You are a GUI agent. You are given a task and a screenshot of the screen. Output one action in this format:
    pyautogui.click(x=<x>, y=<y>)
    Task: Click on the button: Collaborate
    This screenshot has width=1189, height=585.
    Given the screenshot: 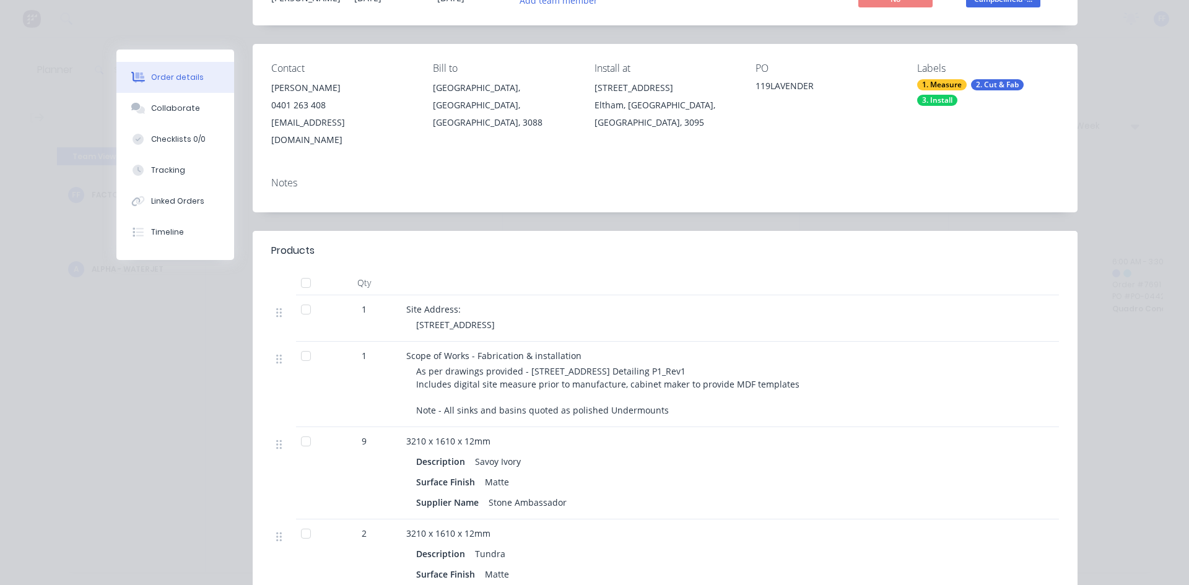 What is the action you would take?
    pyautogui.click(x=175, y=108)
    